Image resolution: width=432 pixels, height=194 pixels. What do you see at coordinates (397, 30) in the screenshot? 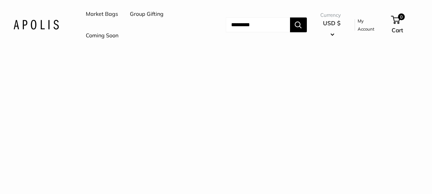
I see `span: Cart` at bounding box center [397, 30].